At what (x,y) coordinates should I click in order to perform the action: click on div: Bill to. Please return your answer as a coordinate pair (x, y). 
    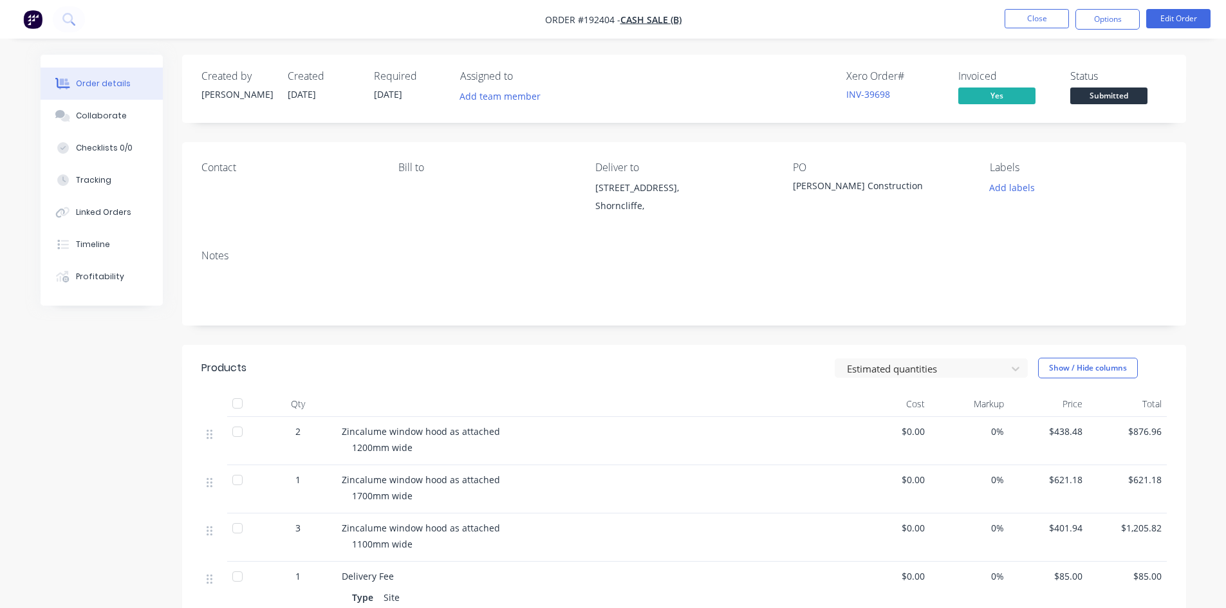
    Looking at the image, I should click on (486, 167).